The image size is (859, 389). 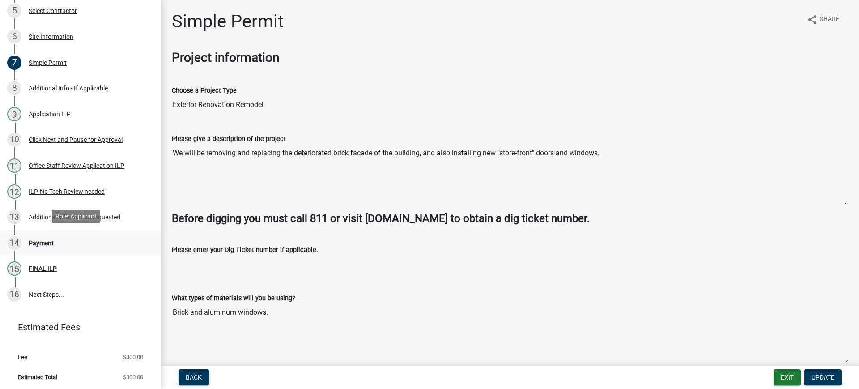 I want to click on span: Share, so click(x=830, y=20).